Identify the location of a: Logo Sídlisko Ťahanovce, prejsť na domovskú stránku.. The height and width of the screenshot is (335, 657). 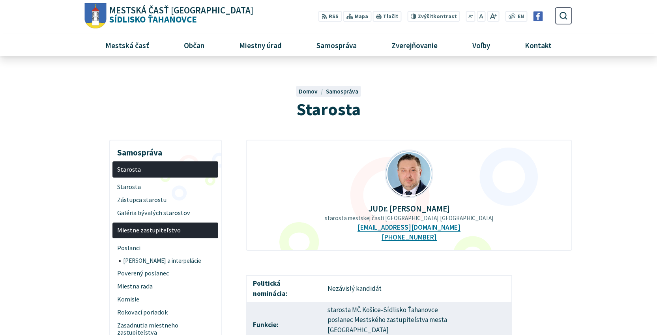
(169, 16).